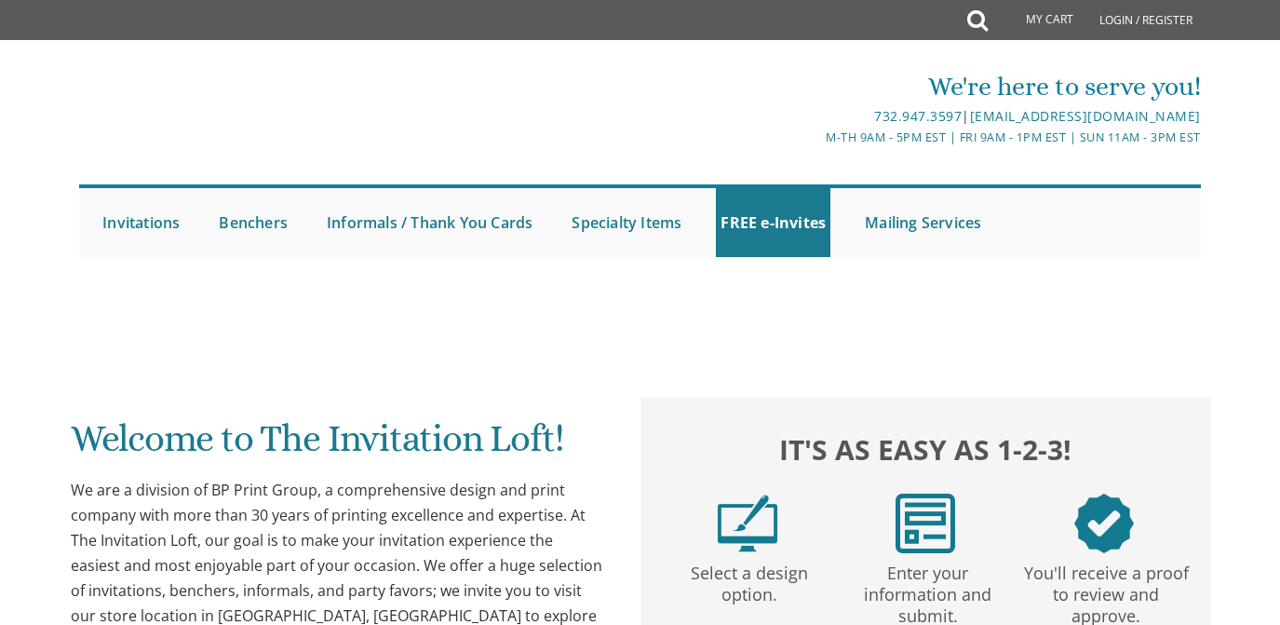  Describe the element at coordinates (923, 223) in the screenshot. I see `a: Mailing Services` at that location.